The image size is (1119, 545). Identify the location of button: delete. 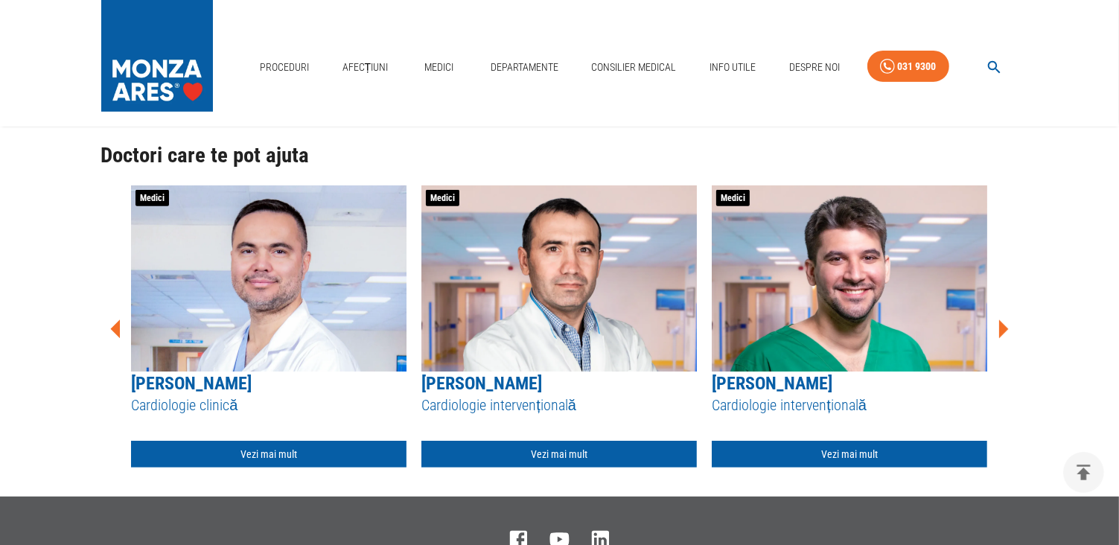
(1084, 472).